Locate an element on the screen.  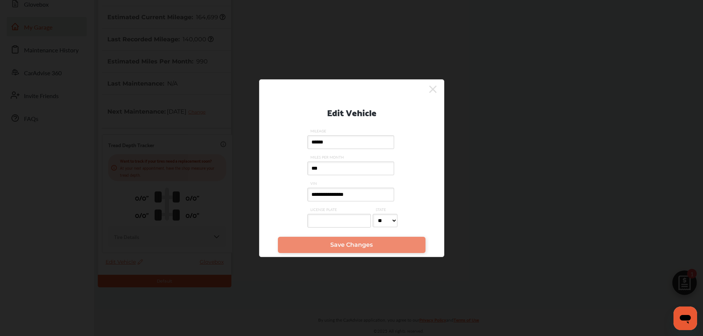
select: STATE is located at coordinates (385, 221).